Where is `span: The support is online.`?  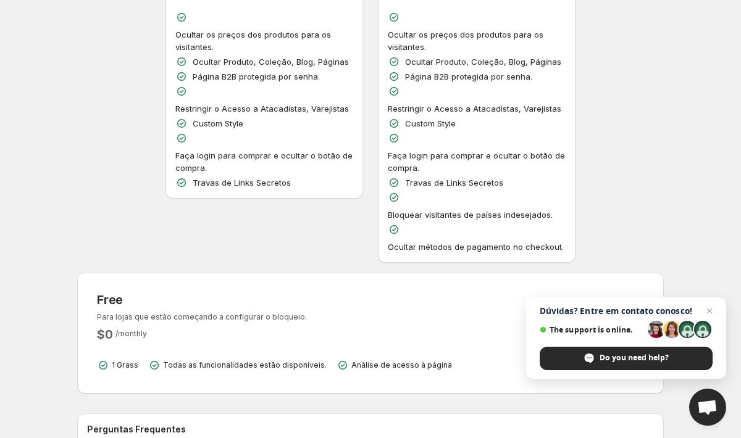
span: The support is online. is located at coordinates (591, 330).